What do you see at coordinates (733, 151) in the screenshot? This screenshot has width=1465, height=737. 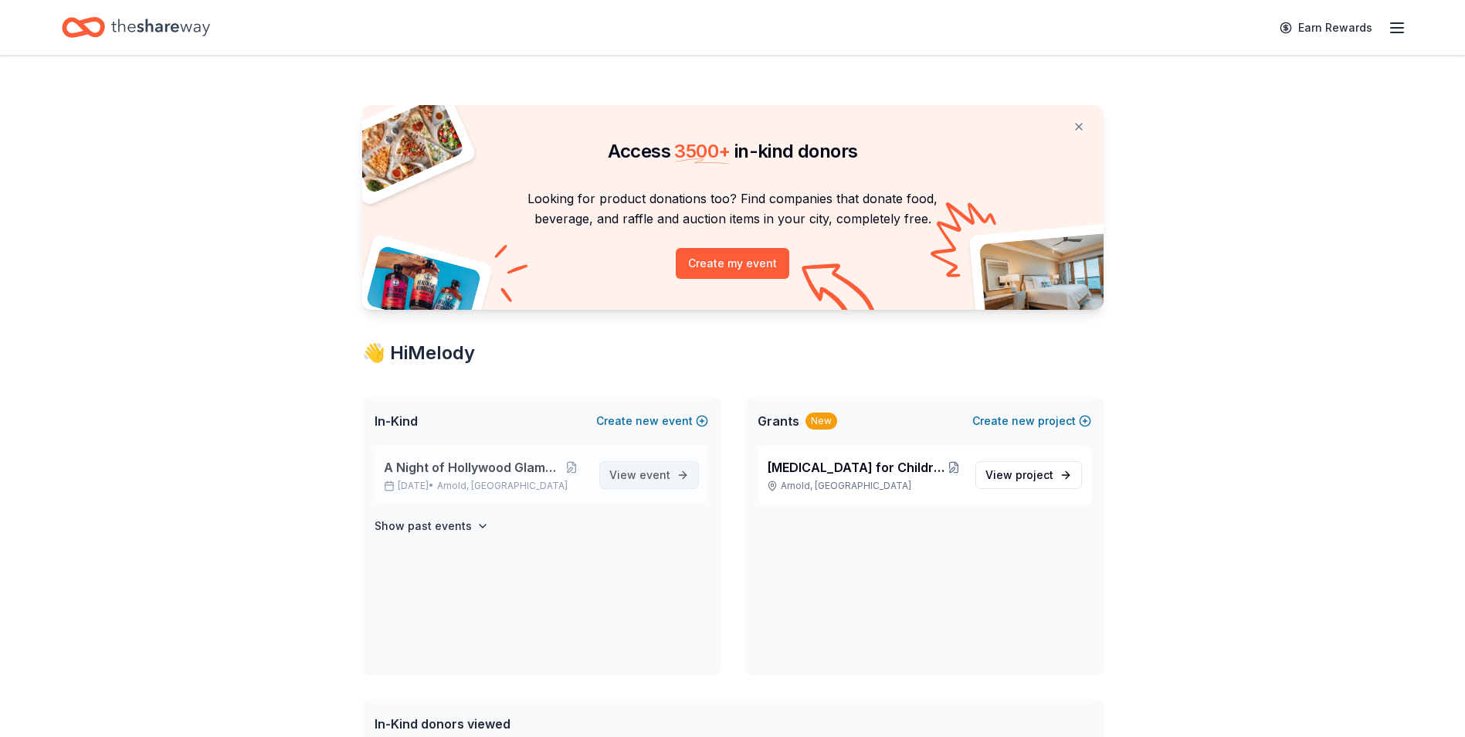 I see `span: Access in-kind donors` at bounding box center [733, 151].